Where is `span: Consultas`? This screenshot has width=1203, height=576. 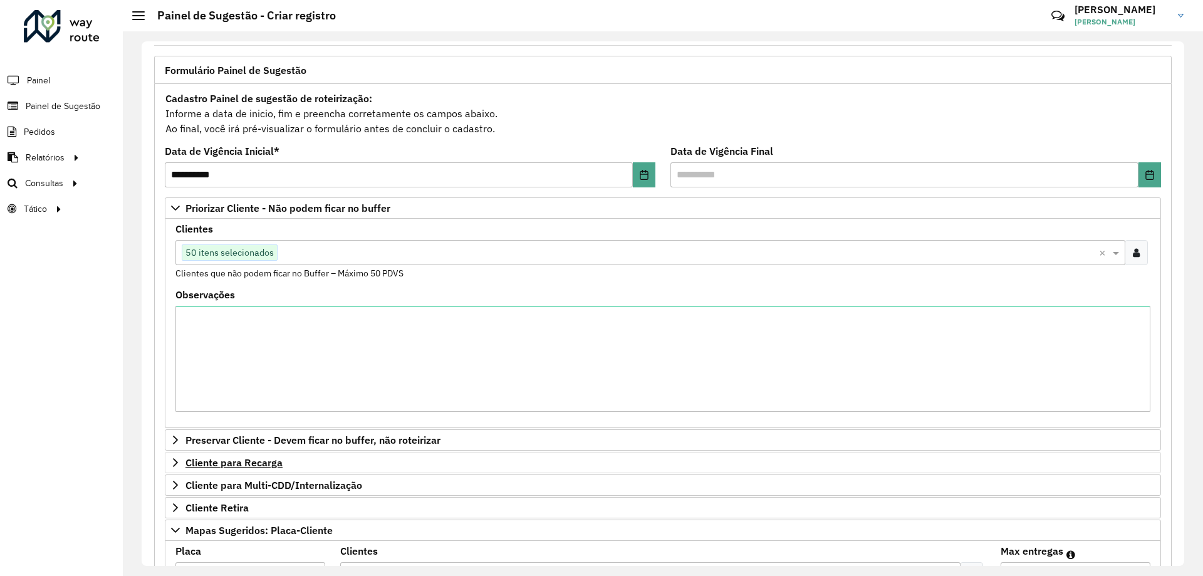
span: Consultas is located at coordinates (44, 183).